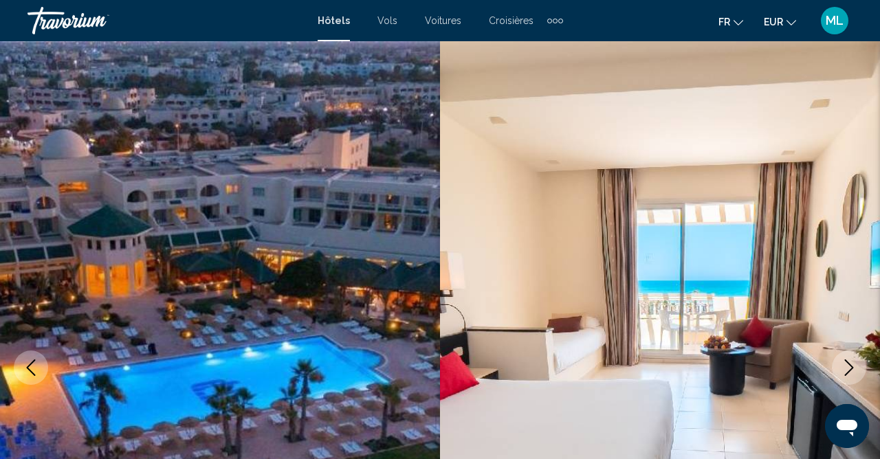  Describe the element at coordinates (773, 22) in the screenshot. I see `span: EUR` at that location.